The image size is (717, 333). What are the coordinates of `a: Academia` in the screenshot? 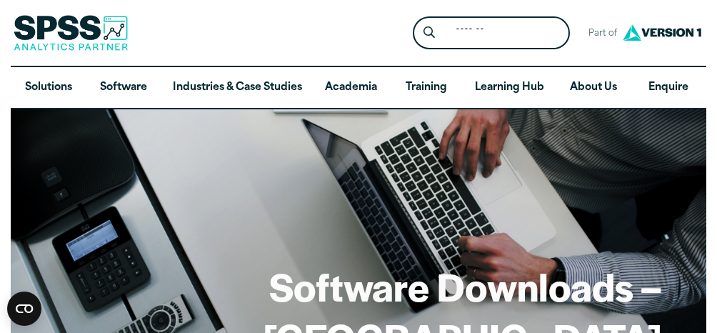 It's located at (351, 88).